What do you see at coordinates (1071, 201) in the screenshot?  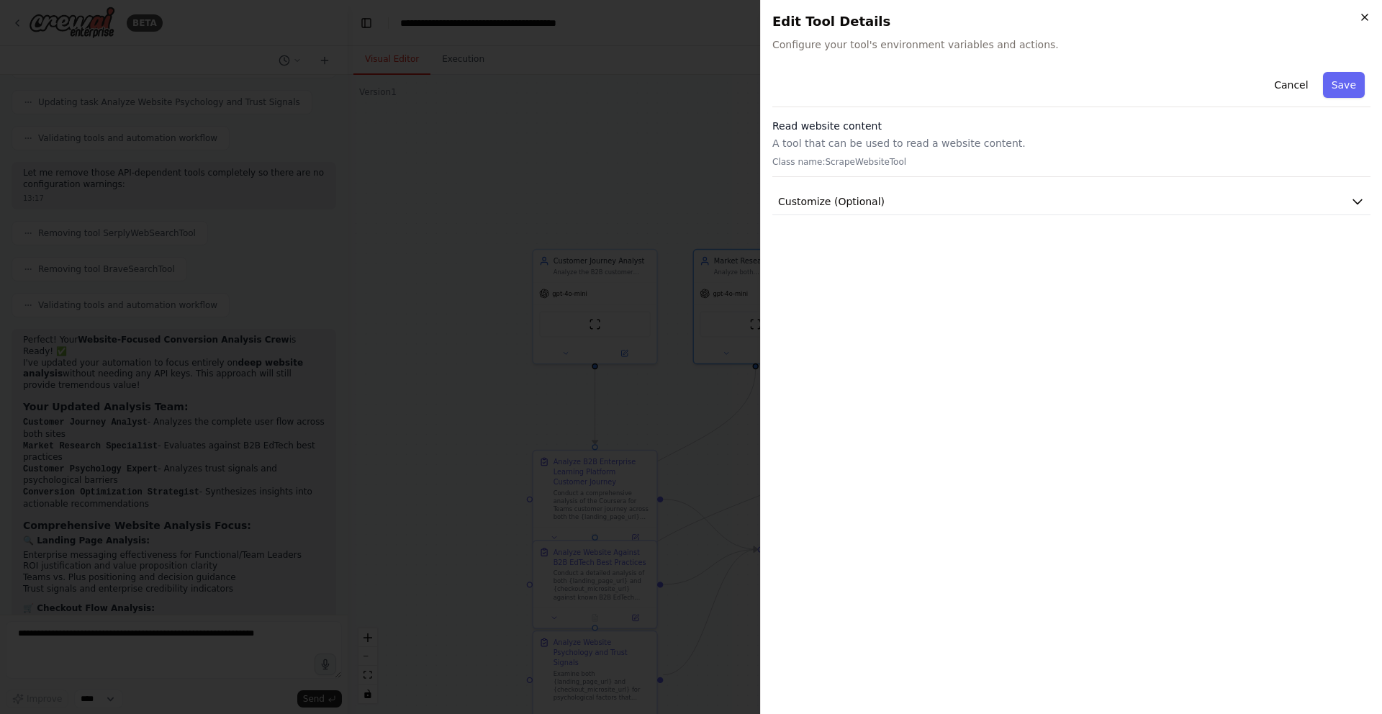 I see `button: Customize (Optional)` at bounding box center [1071, 201].